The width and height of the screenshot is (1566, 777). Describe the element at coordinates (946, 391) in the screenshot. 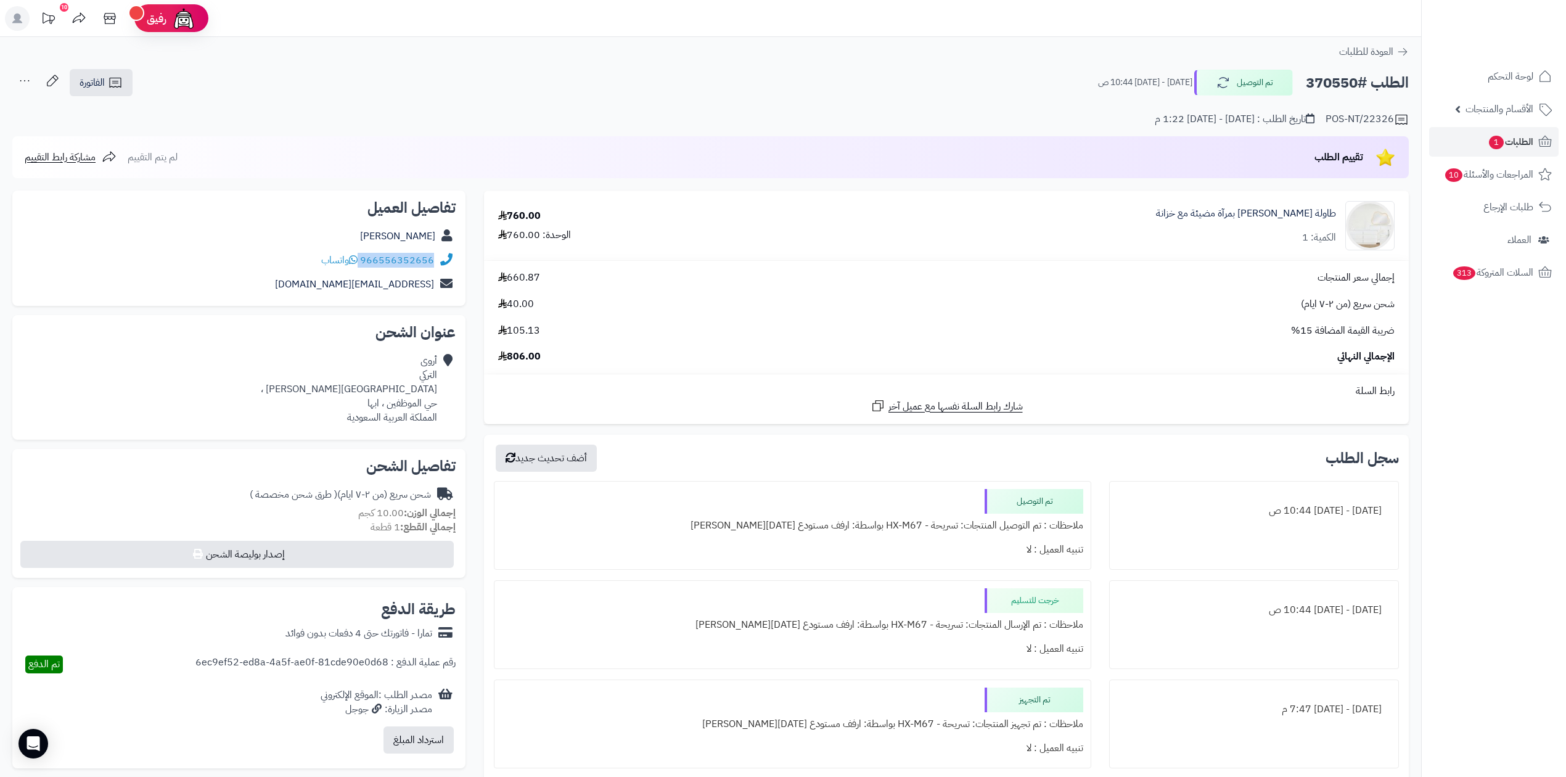

I see `div: رابط السلة` at that location.